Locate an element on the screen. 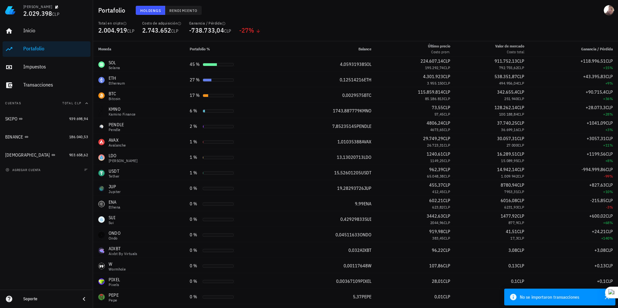  div: +11 is located at coordinates (574, 145).